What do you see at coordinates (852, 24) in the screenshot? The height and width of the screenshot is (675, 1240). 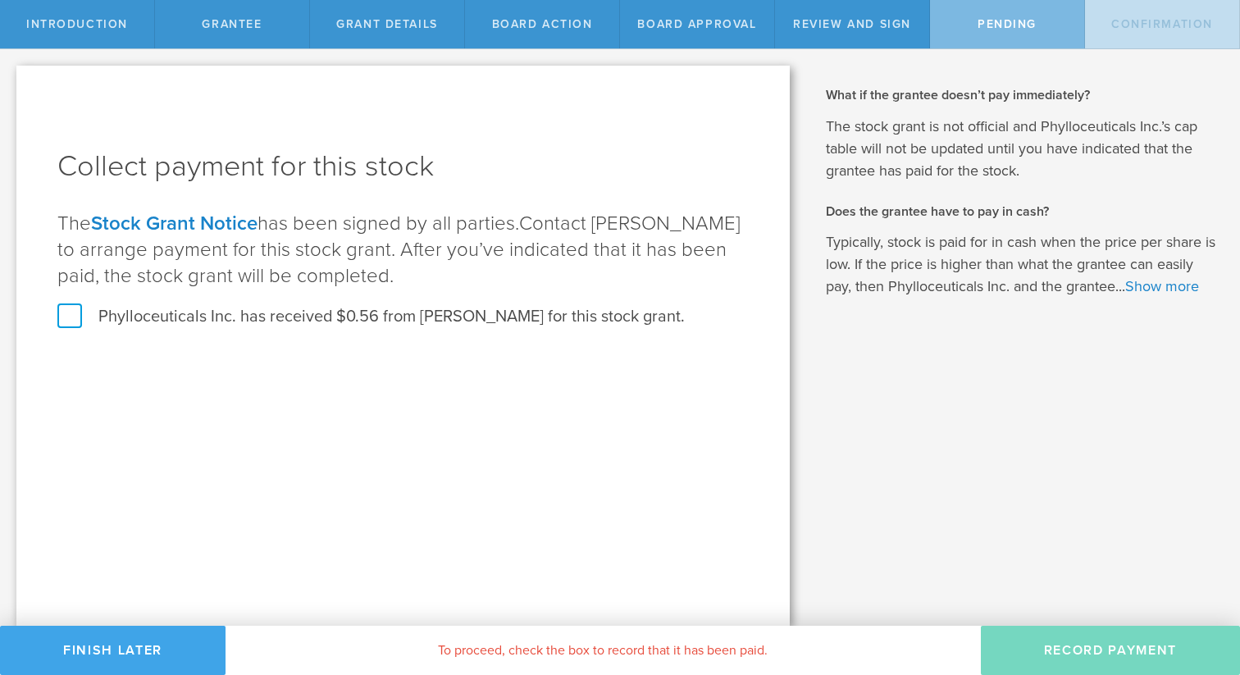 I see `span: Review and Sign` at bounding box center [852, 24].